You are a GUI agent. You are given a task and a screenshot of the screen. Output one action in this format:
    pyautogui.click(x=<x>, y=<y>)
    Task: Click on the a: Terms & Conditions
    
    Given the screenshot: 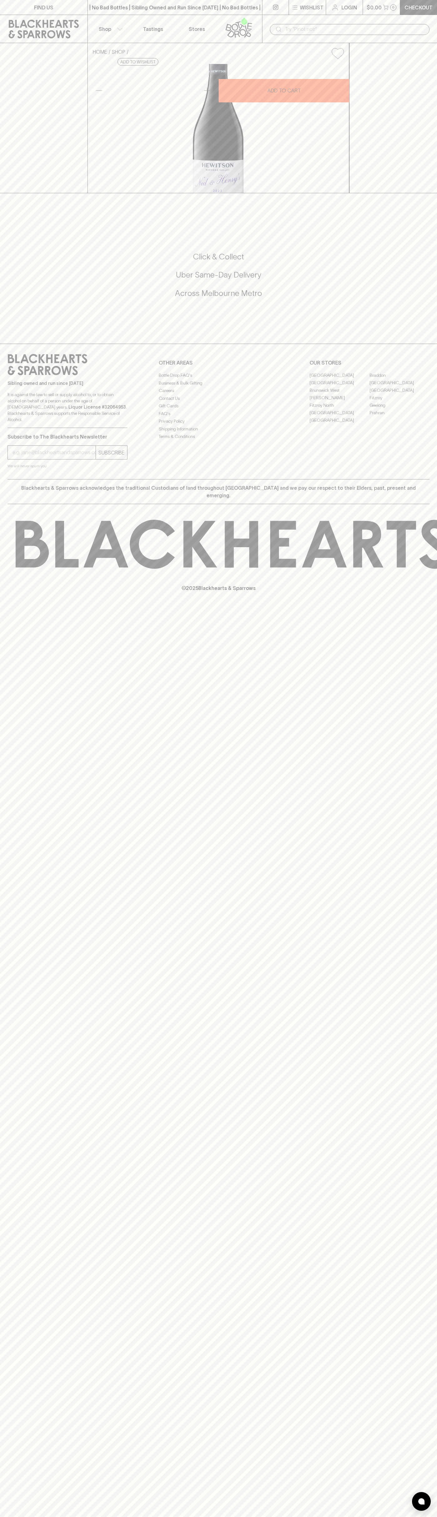 What is the action you would take?
    pyautogui.click(x=219, y=437)
    